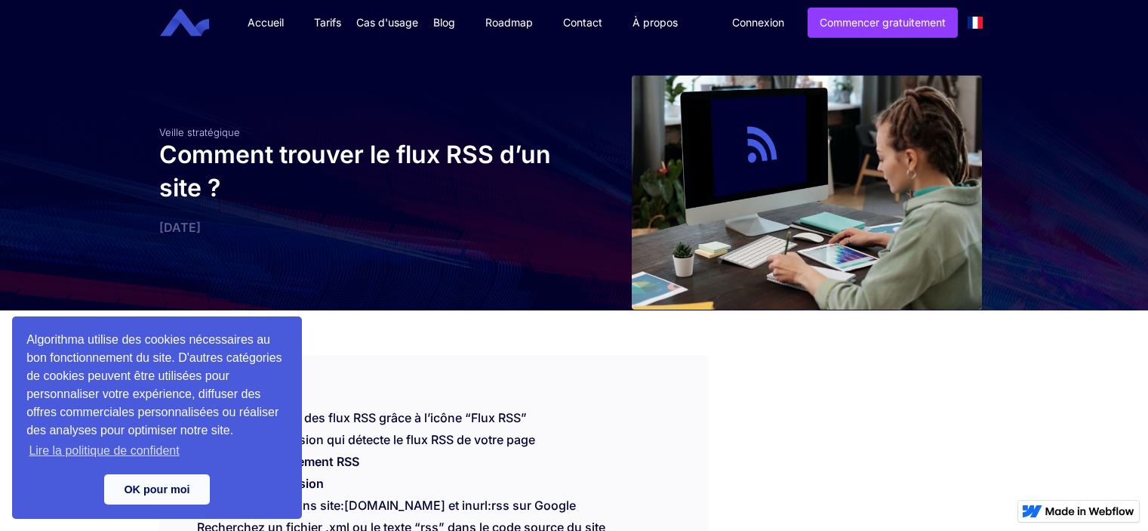  What do you see at coordinates (157, 489) in the screenshot?
I see `a: dismiss cookie message` at bounding box center [157, 489].